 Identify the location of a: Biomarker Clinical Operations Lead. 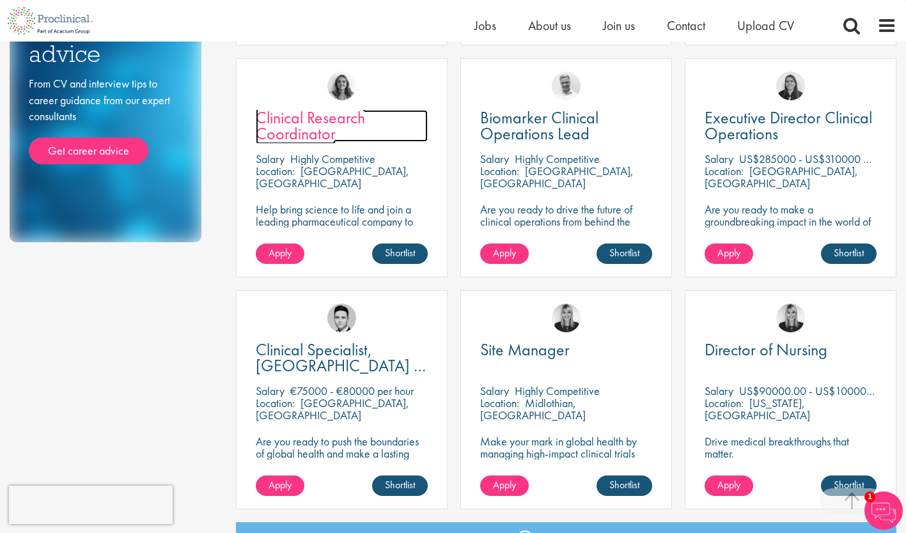
(566, 126).